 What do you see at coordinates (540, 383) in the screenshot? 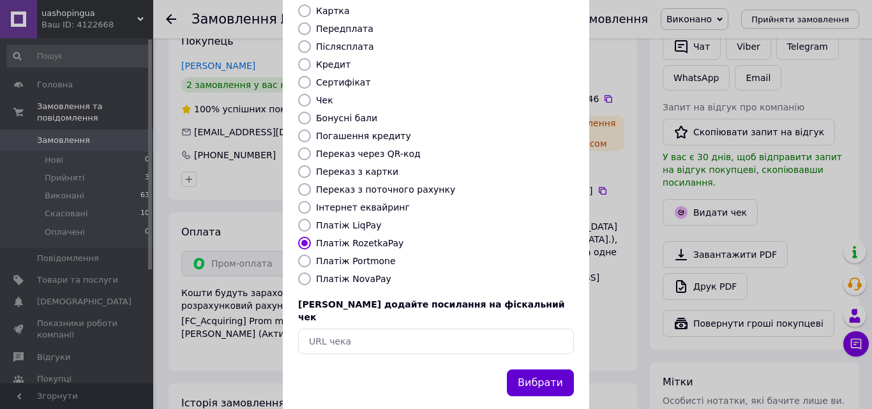
I see `button: Вибрати` at bounding box center [540, 383].